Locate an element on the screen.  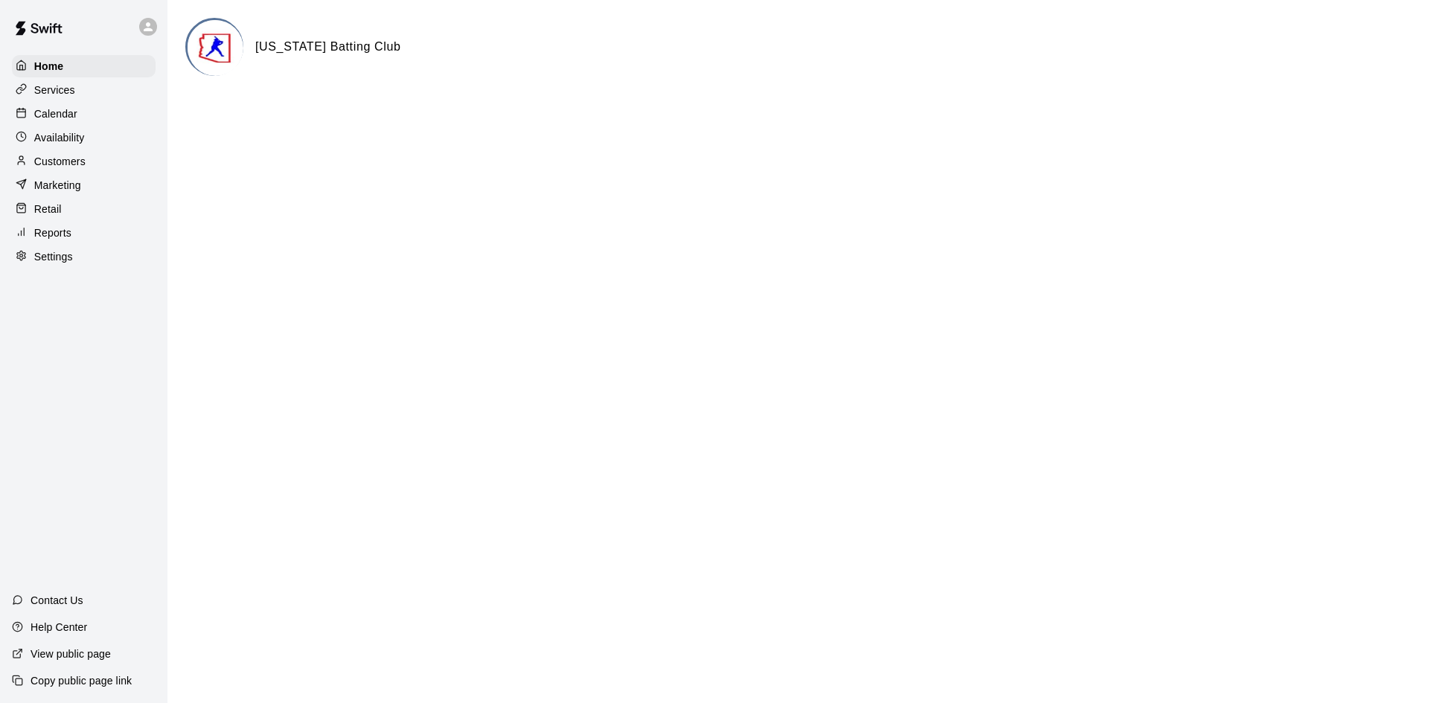
div: Availability is located at coordinates (83, 138).